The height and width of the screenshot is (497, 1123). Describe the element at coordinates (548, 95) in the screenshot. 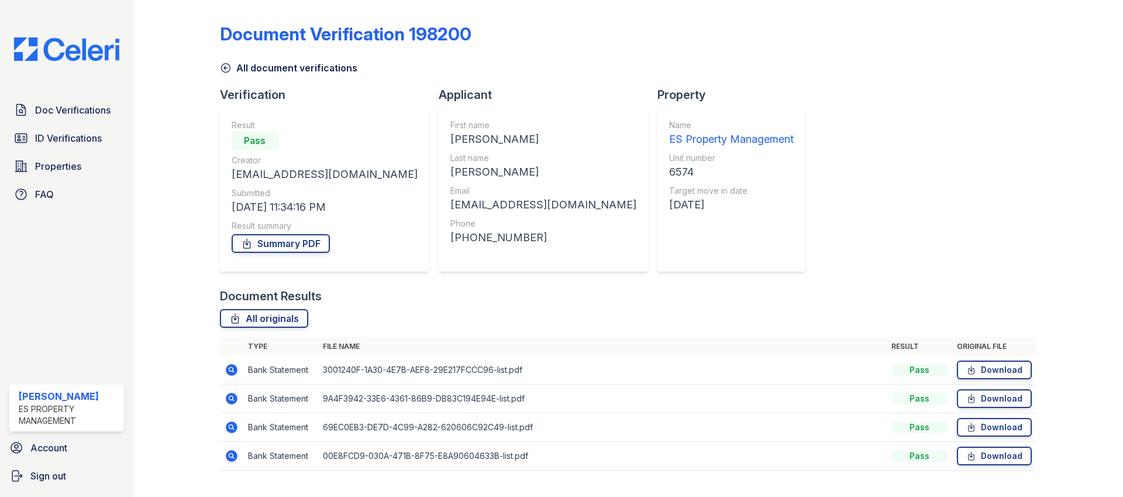

I see `div: Applicant` at that location.